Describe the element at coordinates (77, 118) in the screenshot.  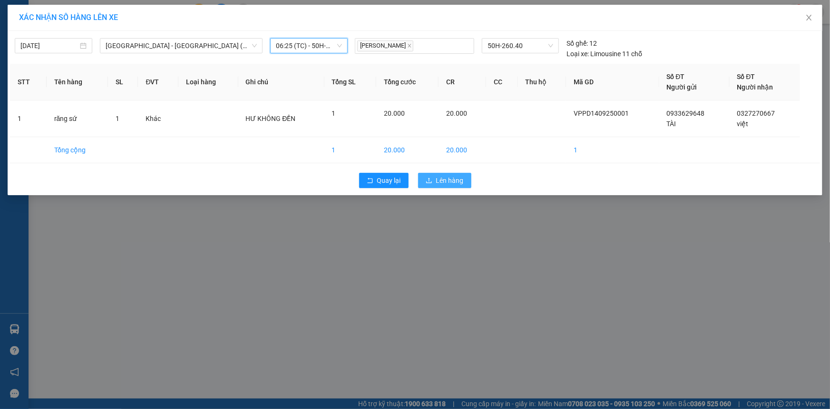
I see `td: răng sứ` at that location.